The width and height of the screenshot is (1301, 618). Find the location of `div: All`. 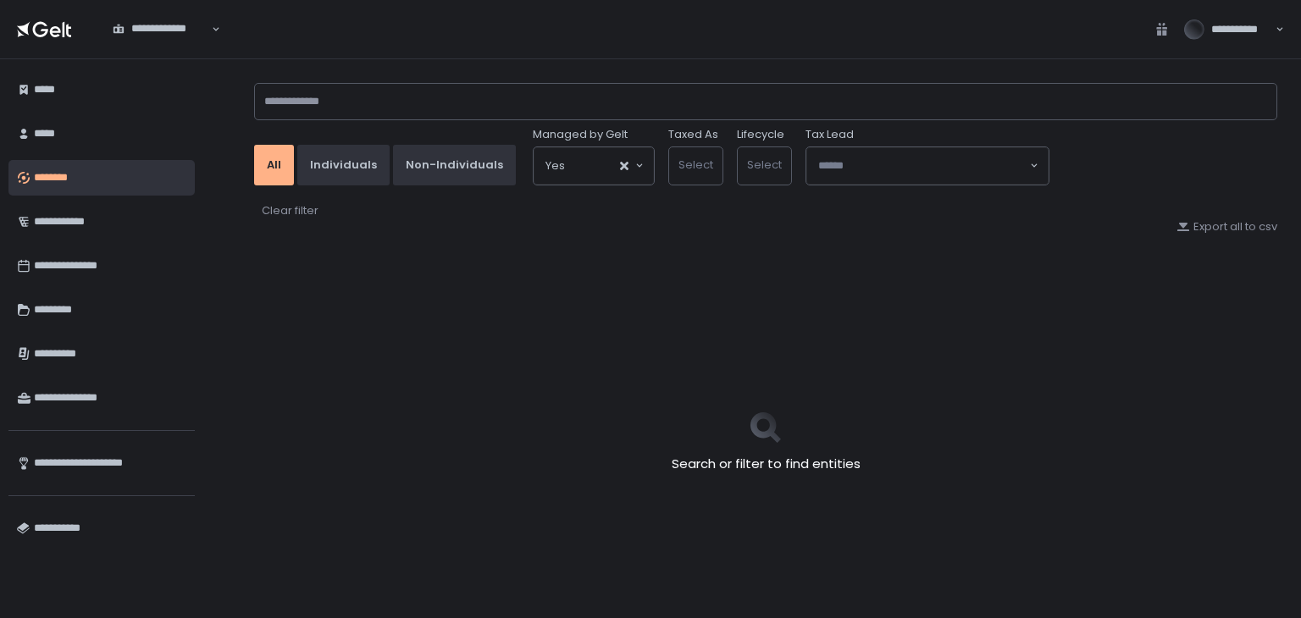

div: All is located at coordinates (273, 165).